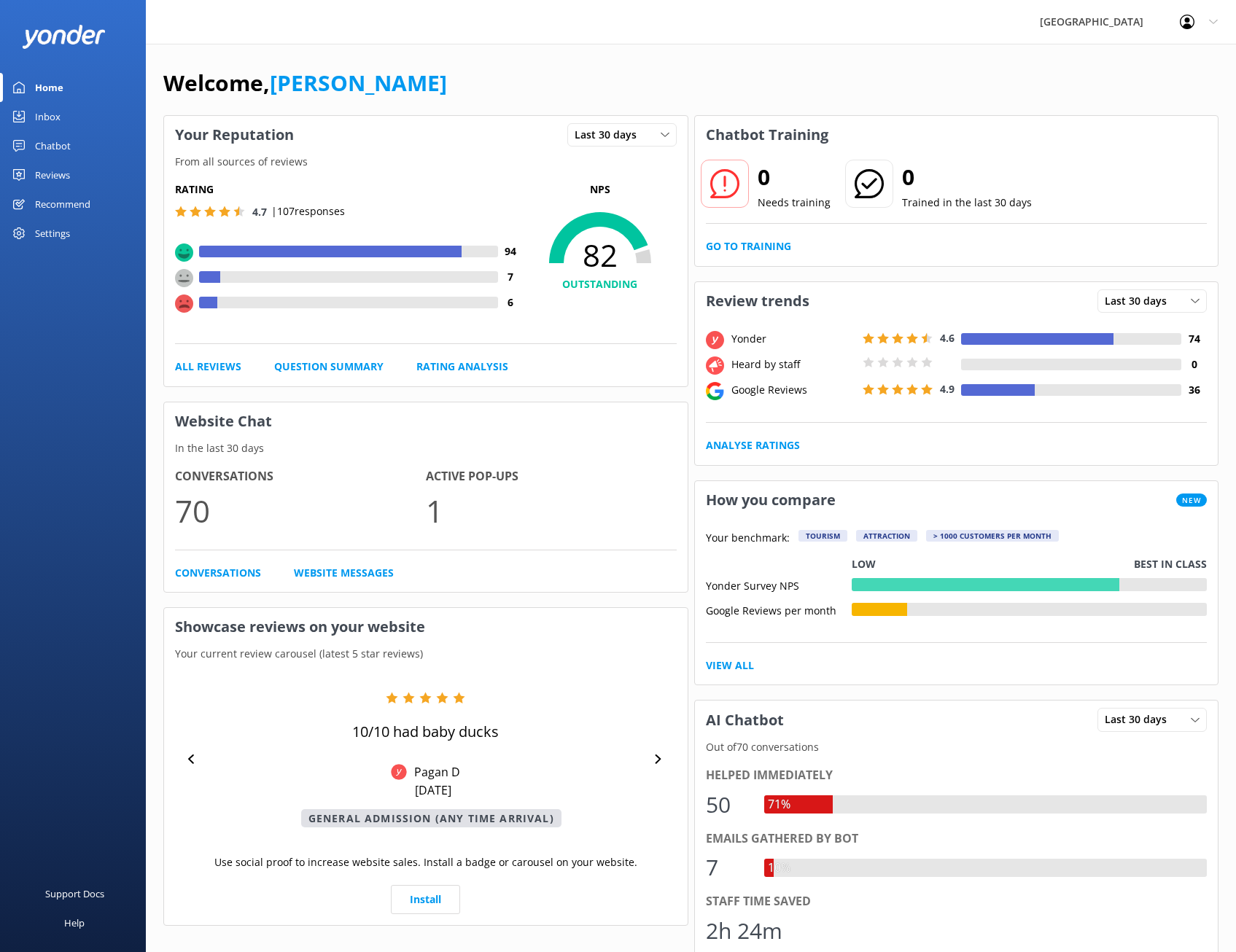 The width and height of the screenshot is (1236, 952). I want to click on img: Yonder, so click(398, 772).